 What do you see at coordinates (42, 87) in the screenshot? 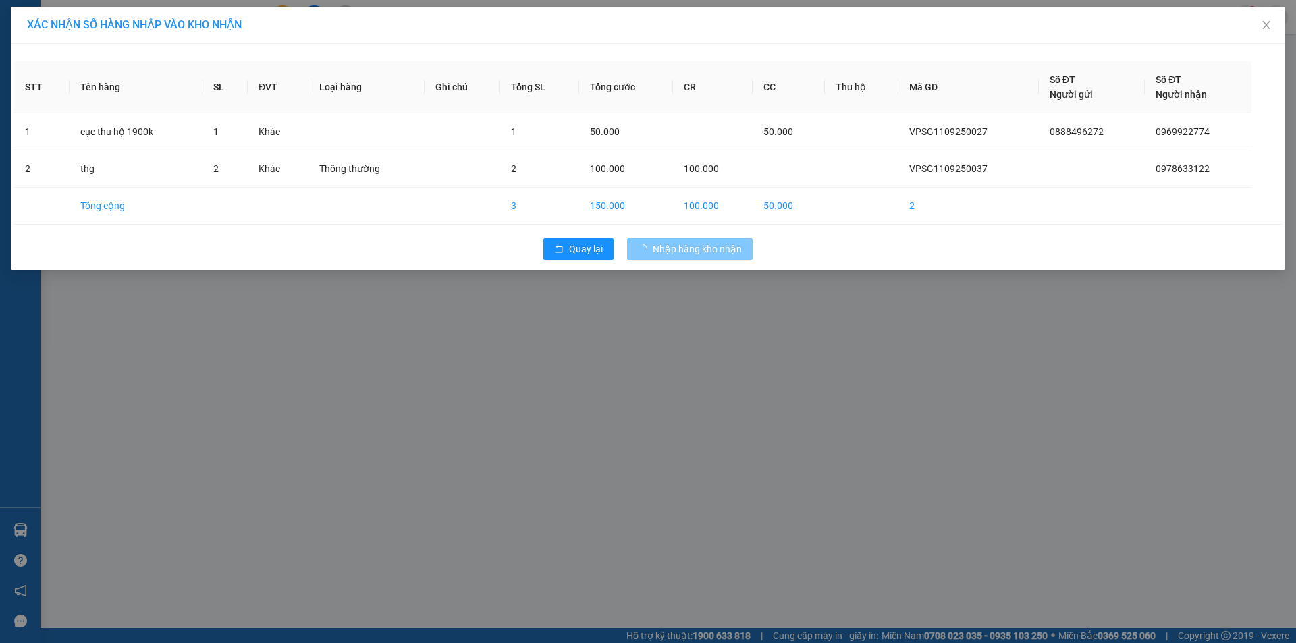
I see `th: STT` at bounding box center [42, 87].